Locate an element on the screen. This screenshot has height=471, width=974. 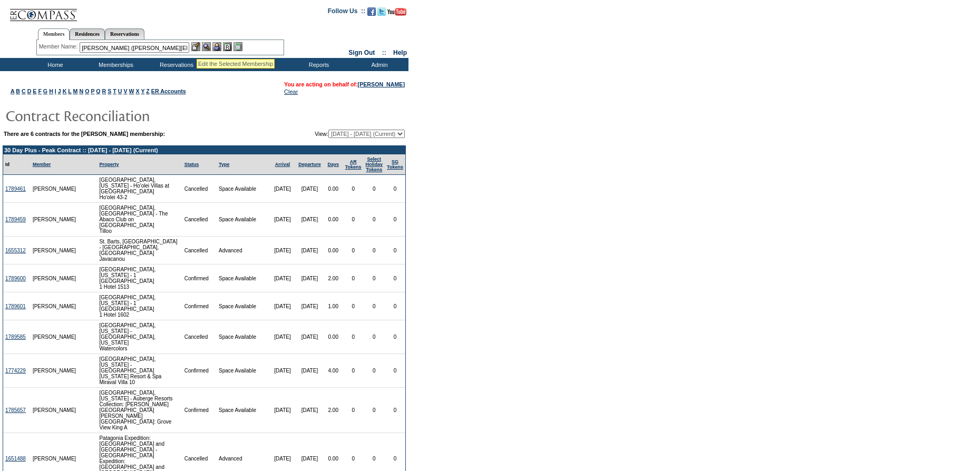
a: D is located at coordinates (30, 91).